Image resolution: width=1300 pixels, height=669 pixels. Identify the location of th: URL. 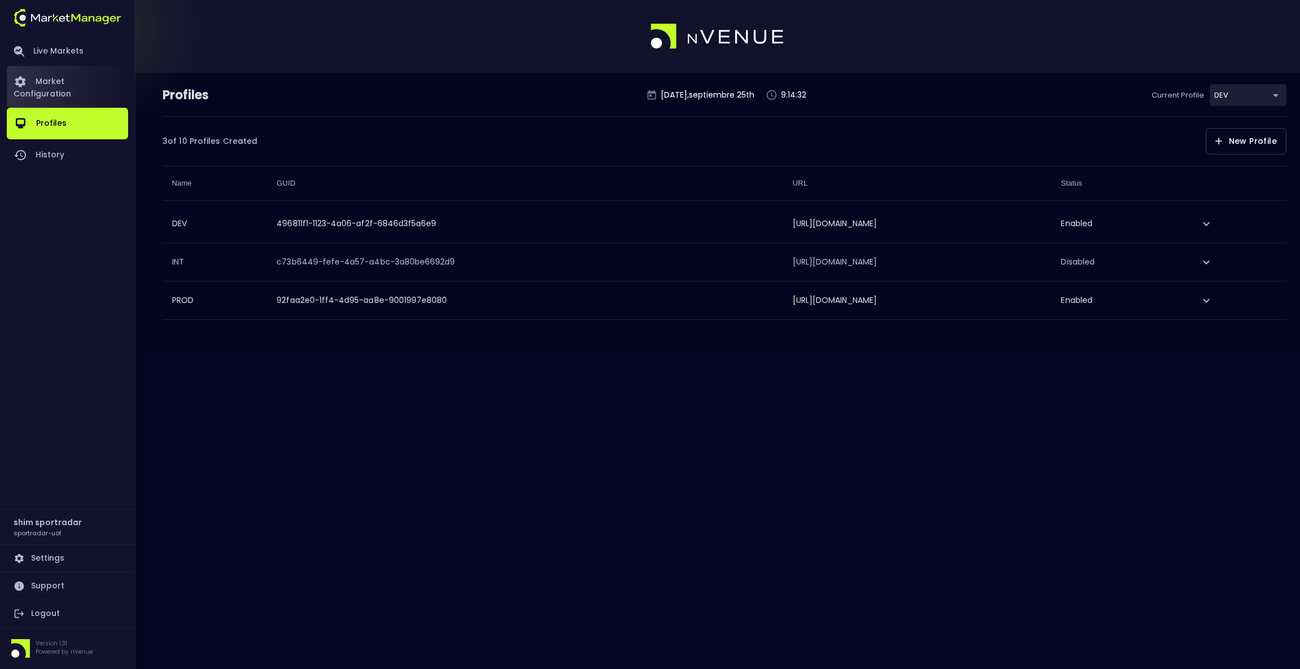
(918, 183).